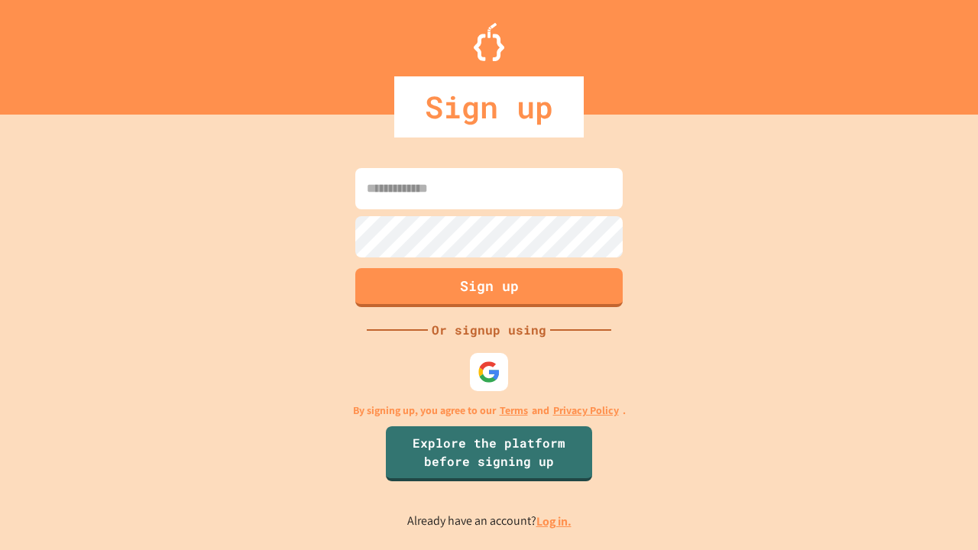 Image resolution: width=978 pixels, height=550 pixels. What do you see at coordinates (489, 410) in the screenshot?
I see `p: By signing up, you agree to our and .` at bounding box center [489, 410].